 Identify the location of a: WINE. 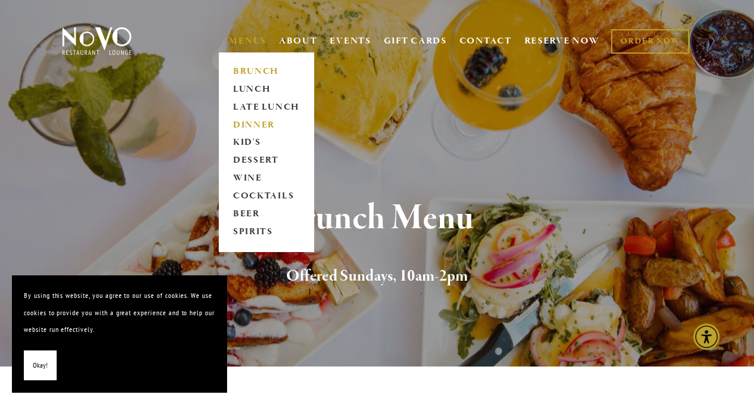
(266, 179).